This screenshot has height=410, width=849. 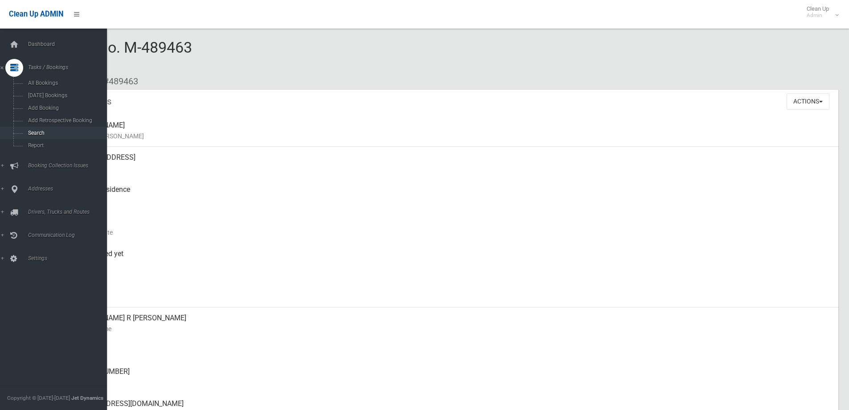 What do you see at coordinates (36, 14) in the screenshot?
I see `span: Clean Up ADMIN` at bounding box center [36, 14].